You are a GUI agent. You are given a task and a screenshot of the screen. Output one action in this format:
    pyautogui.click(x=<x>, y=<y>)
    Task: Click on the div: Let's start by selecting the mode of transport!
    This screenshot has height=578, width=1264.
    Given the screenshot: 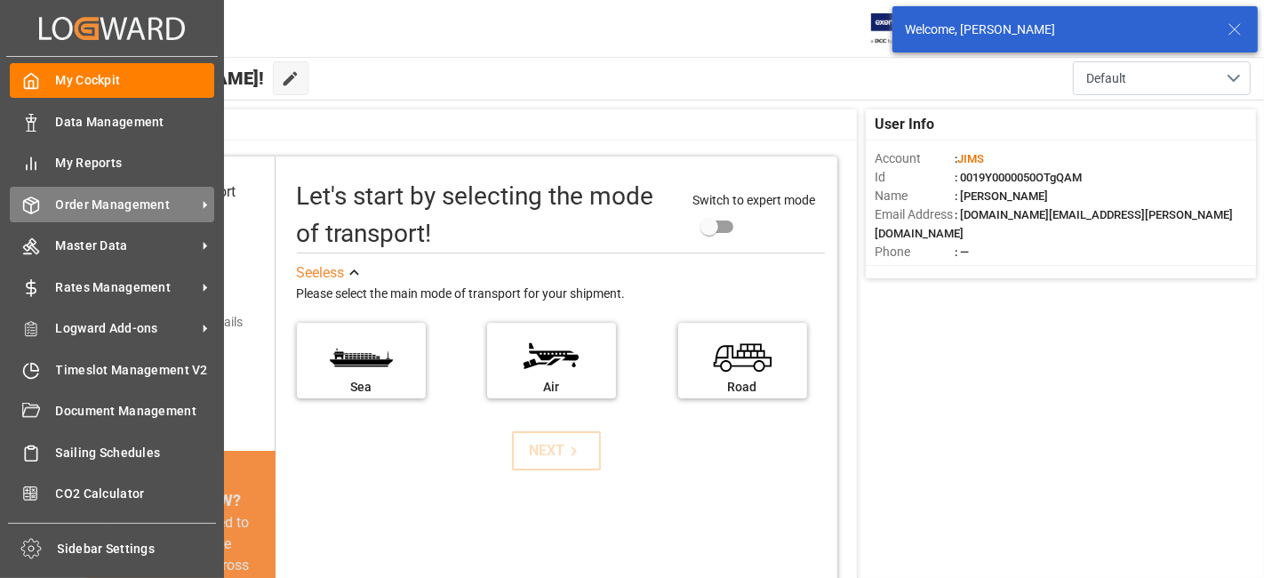 What is the action you would take?
    pyautogui.click(x=486, y=215)
    